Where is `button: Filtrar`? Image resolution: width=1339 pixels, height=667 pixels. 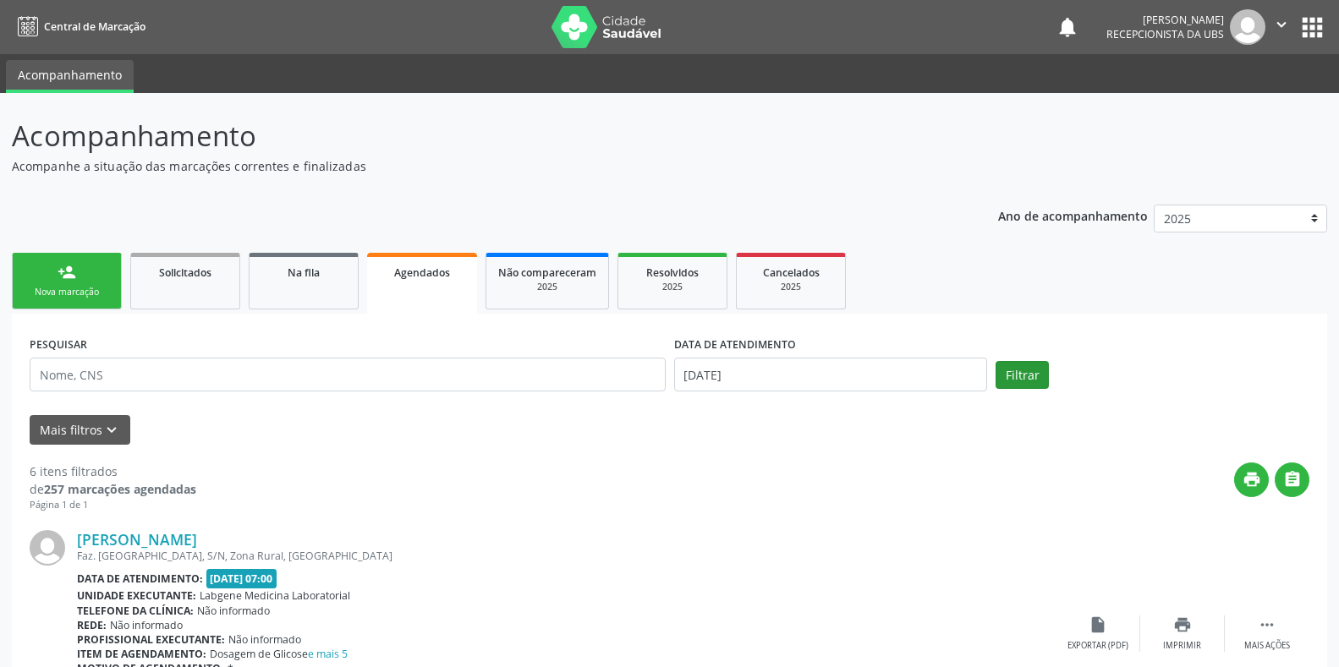
button: Filtrar is located at coordinates (1022, 376).